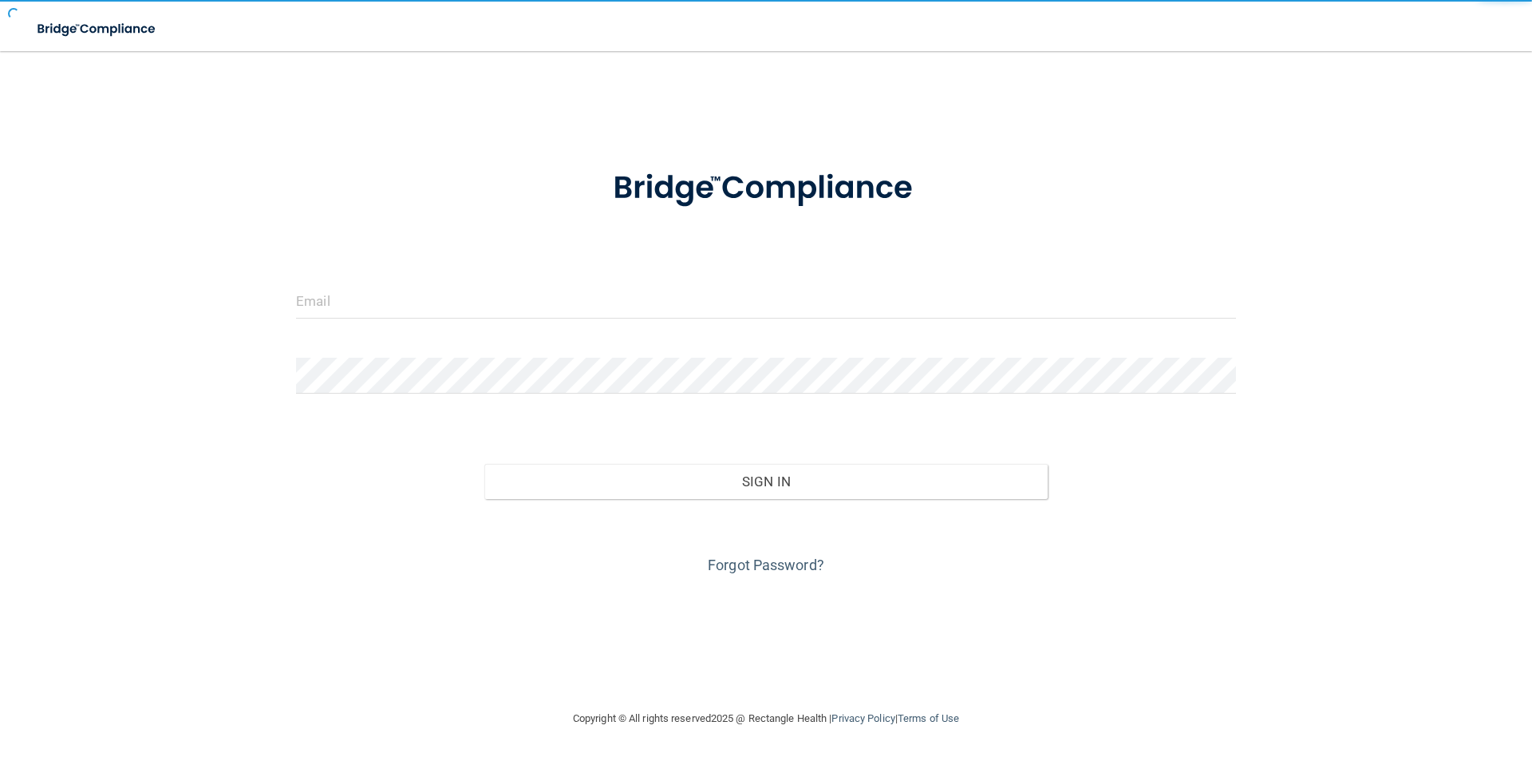 Image resolution: width=1532 pixels, height=761 pixels. I want to click on button: Sign In, so click(766, 481).